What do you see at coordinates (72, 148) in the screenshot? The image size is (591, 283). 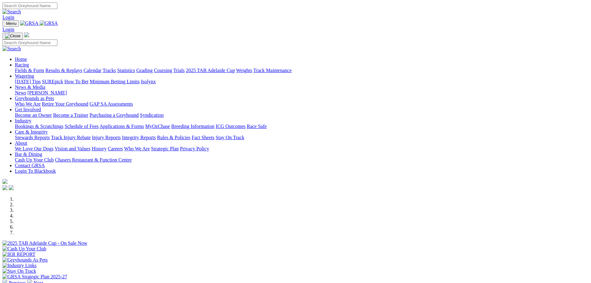 I see `a: Vision and Values` at bounding box center [72, 148].